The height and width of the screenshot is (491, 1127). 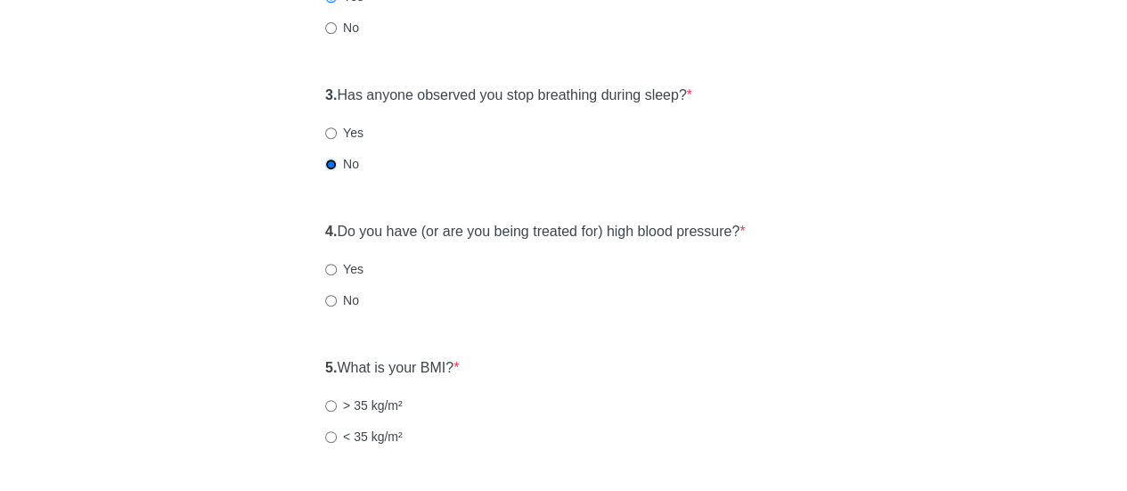 What do you see at coordinates (331, 231) in the screenshot?
I see `strong: 4.` at bounding box center [331, 231].